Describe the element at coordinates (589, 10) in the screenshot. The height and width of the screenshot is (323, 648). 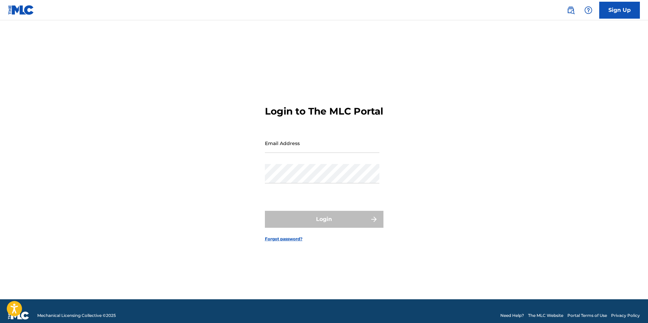
I see `img: help` at that location.